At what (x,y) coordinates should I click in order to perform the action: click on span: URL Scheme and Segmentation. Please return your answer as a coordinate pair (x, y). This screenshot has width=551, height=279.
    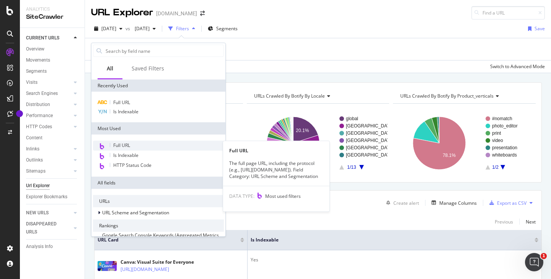
    Looking at the image, I should click on (136, 212).